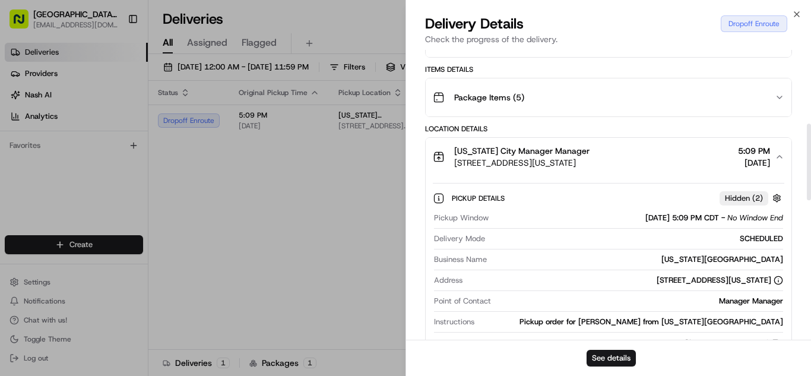  Describe the element at coordinates (609, 129) in the screenshot. I see `div: Location Details` at that location.